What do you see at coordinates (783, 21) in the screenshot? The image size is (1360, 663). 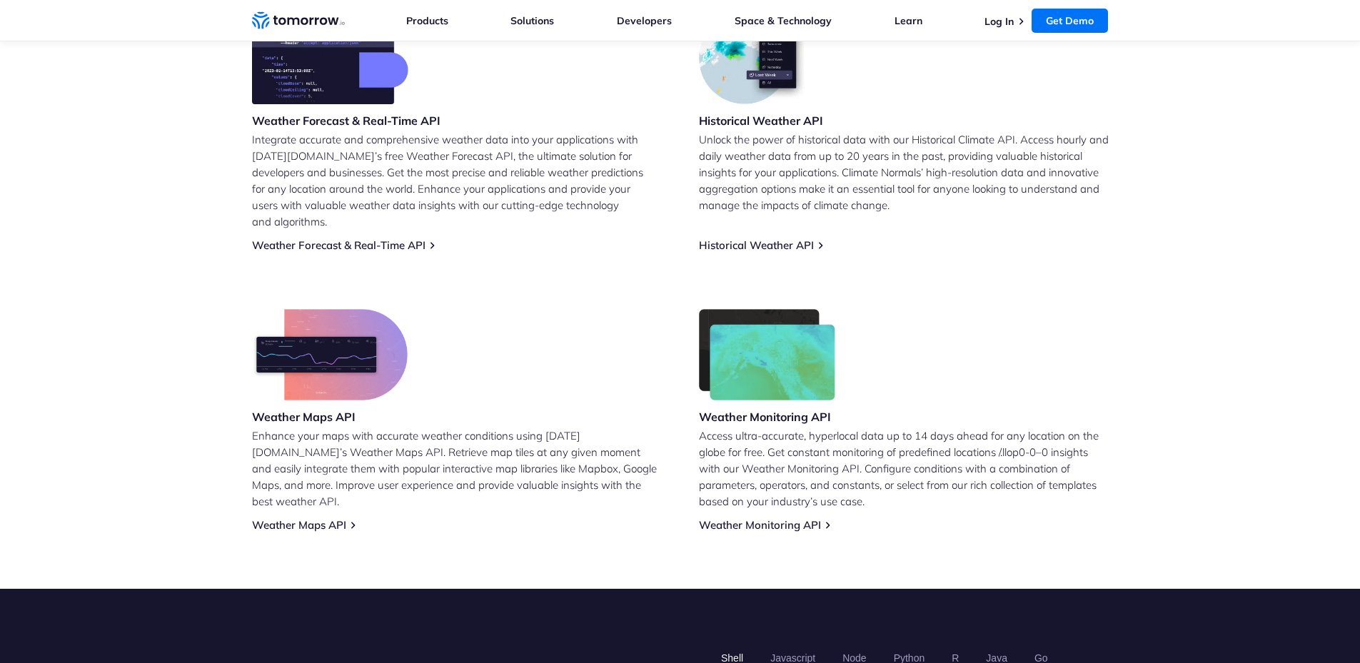 I see `a: Space & Technology` at bounding box center [783, 21].